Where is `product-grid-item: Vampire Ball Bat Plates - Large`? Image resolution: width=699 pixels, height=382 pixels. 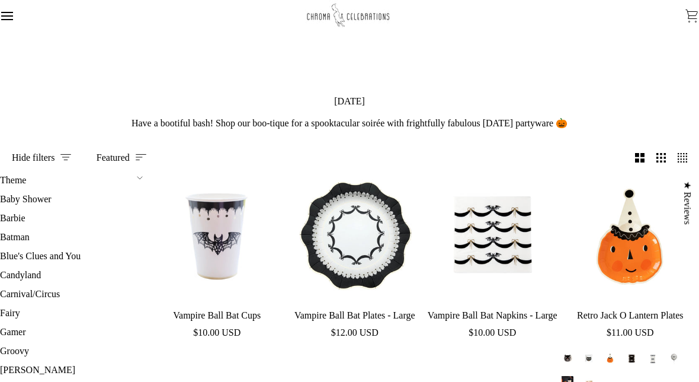 product-grid-item: Vampire Ball Bat Plates - Large is located at coordinates (355, 256).